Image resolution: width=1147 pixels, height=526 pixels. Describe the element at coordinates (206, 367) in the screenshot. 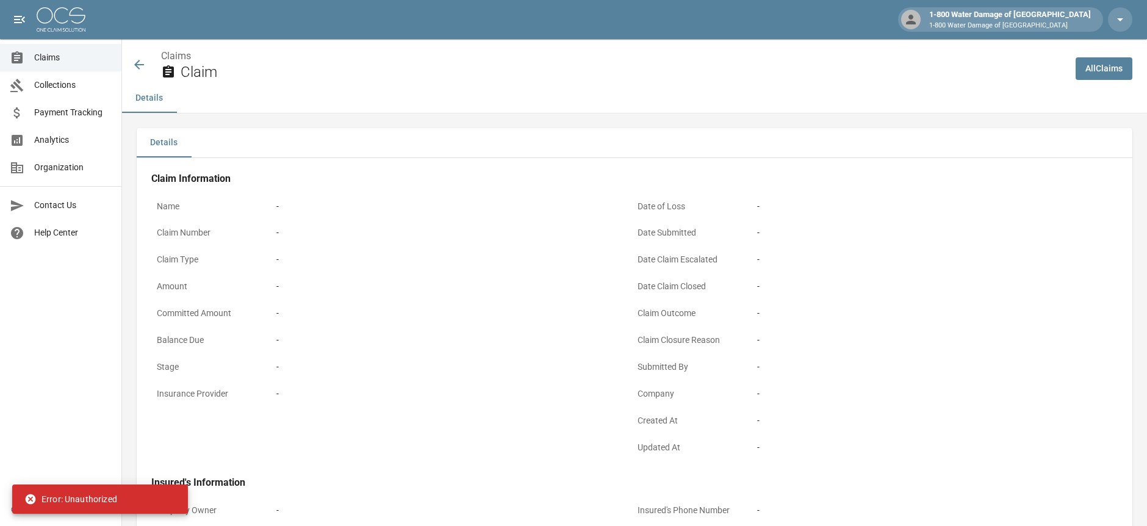

I see `p: Stage` at that location.